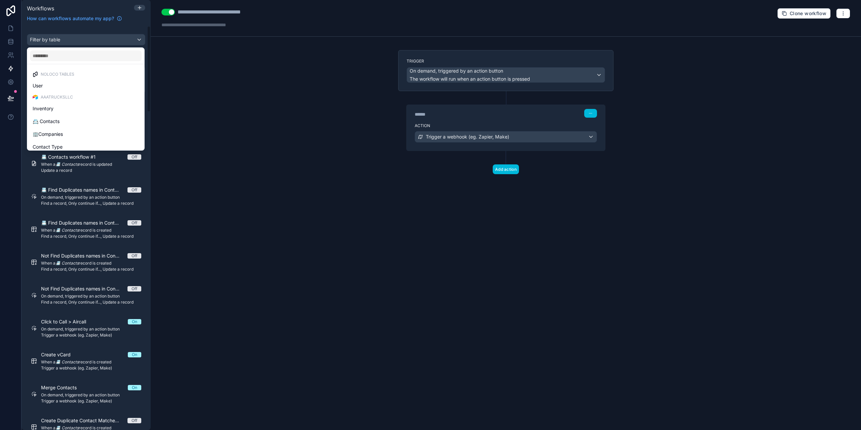  Describe the element at coordinates (35, 97) in the screenshot. I see `img: Airtable Logo` at that location.